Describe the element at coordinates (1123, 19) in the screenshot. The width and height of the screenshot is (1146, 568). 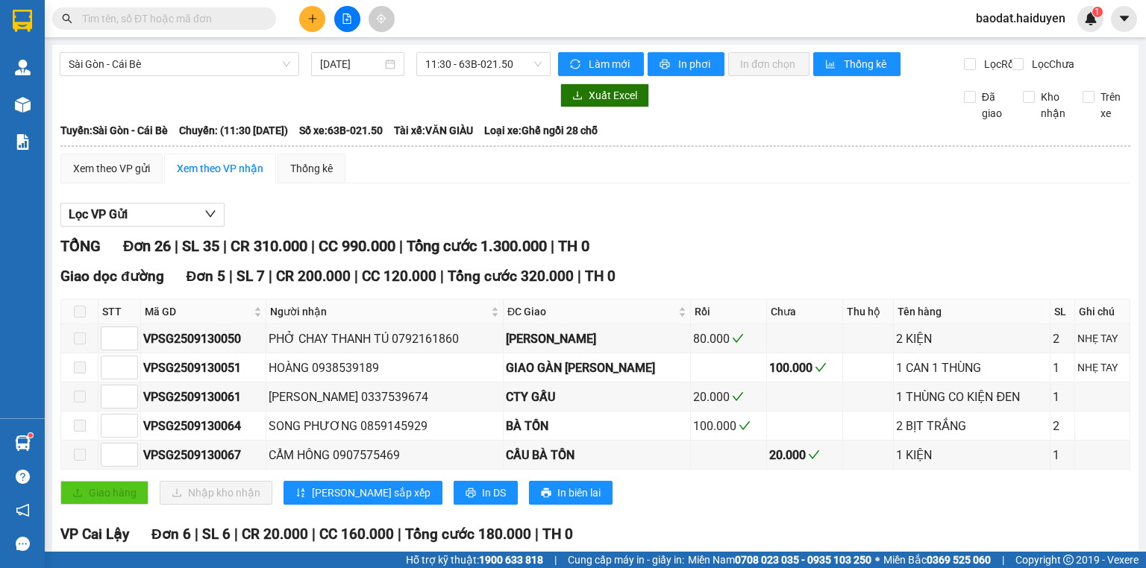
I see `button: caret-down` at that location.